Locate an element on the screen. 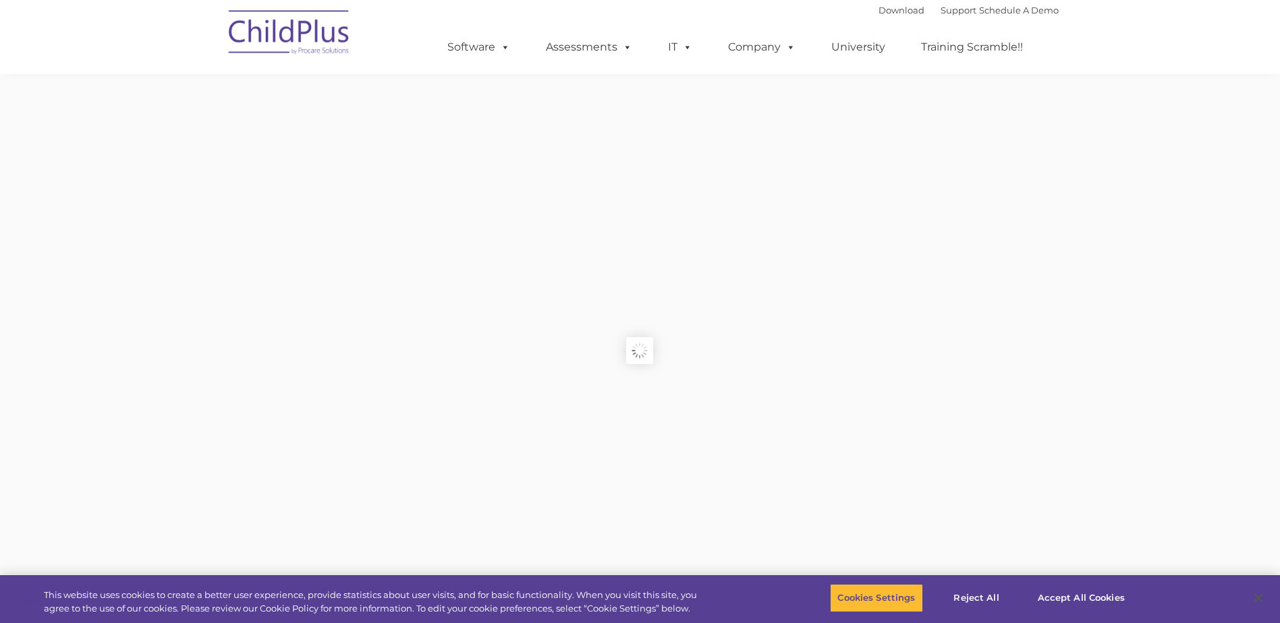 This screenshot has width=1280, height=623. a: IT is located at coordinates (680, 47).